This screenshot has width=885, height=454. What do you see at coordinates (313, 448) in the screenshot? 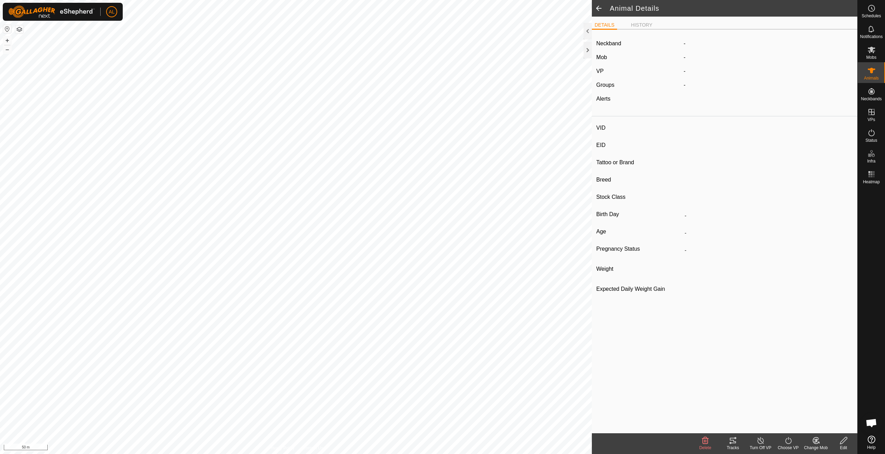
I see `a: Contact Us` at bounding box center [313, 448].